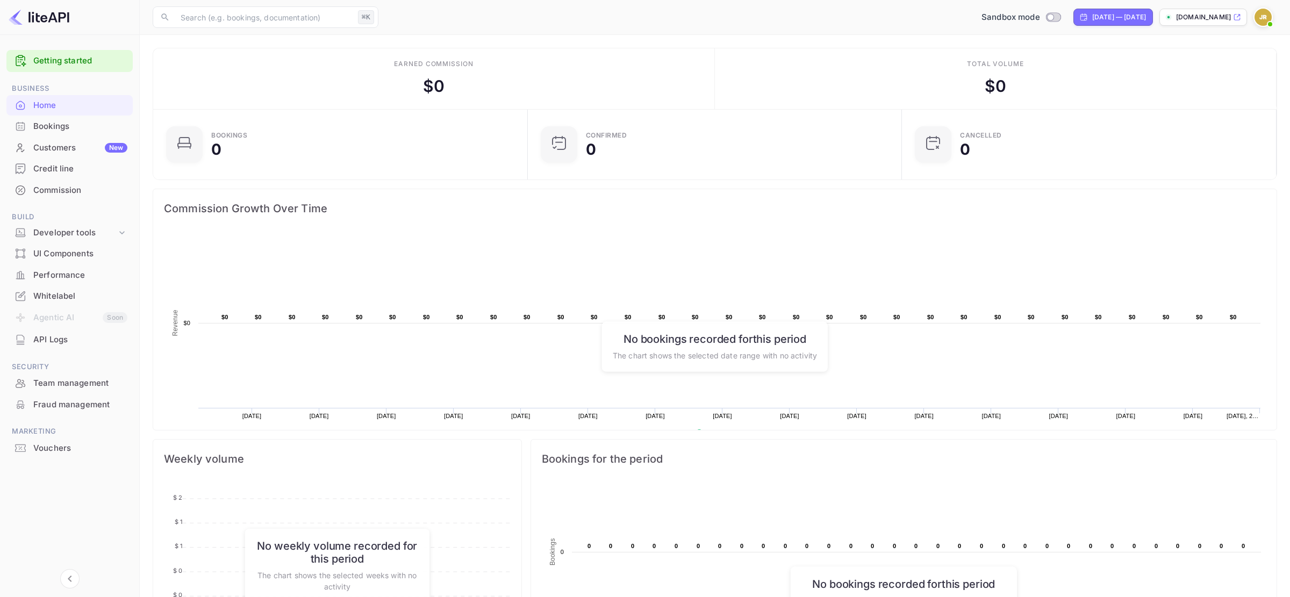 The width and height of the screenshot is (1290, 597). Describe the element at coordinates (80, 340) in the screenshot. I see `div: API Logs` at that location.